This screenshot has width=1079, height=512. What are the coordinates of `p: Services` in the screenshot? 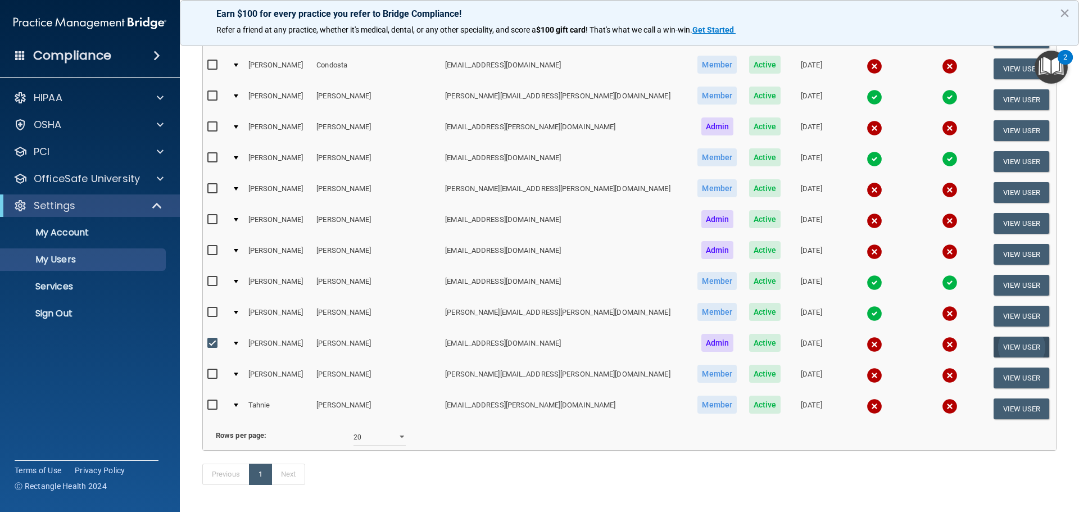 It's located at (84, 287).